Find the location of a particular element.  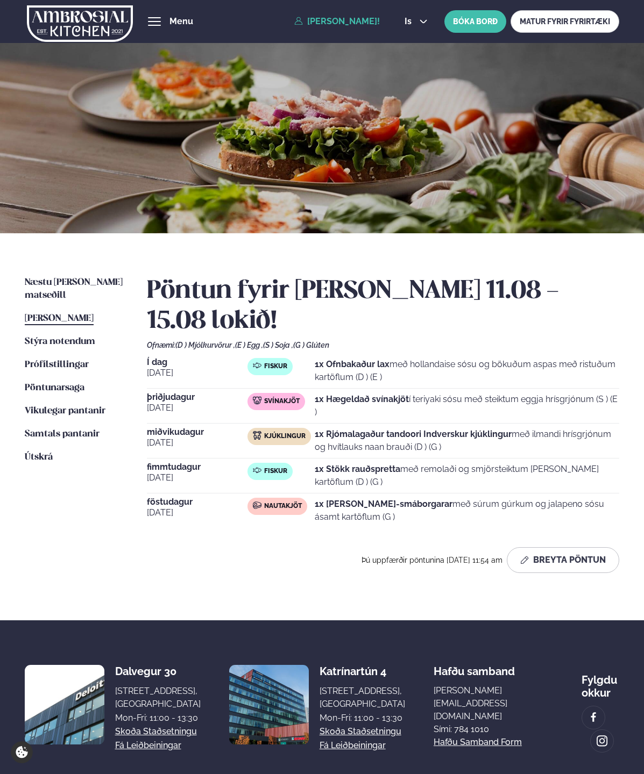

span: fimmtudagur is located at coordinates (197, 467).